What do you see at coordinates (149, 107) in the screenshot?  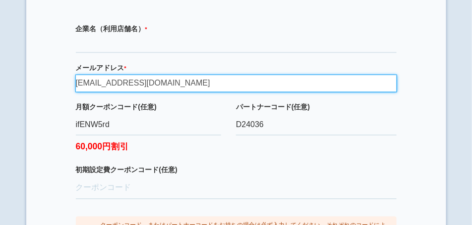 I see `label: 月額クーポンコード(任意)` at bounding box center [149, 107].